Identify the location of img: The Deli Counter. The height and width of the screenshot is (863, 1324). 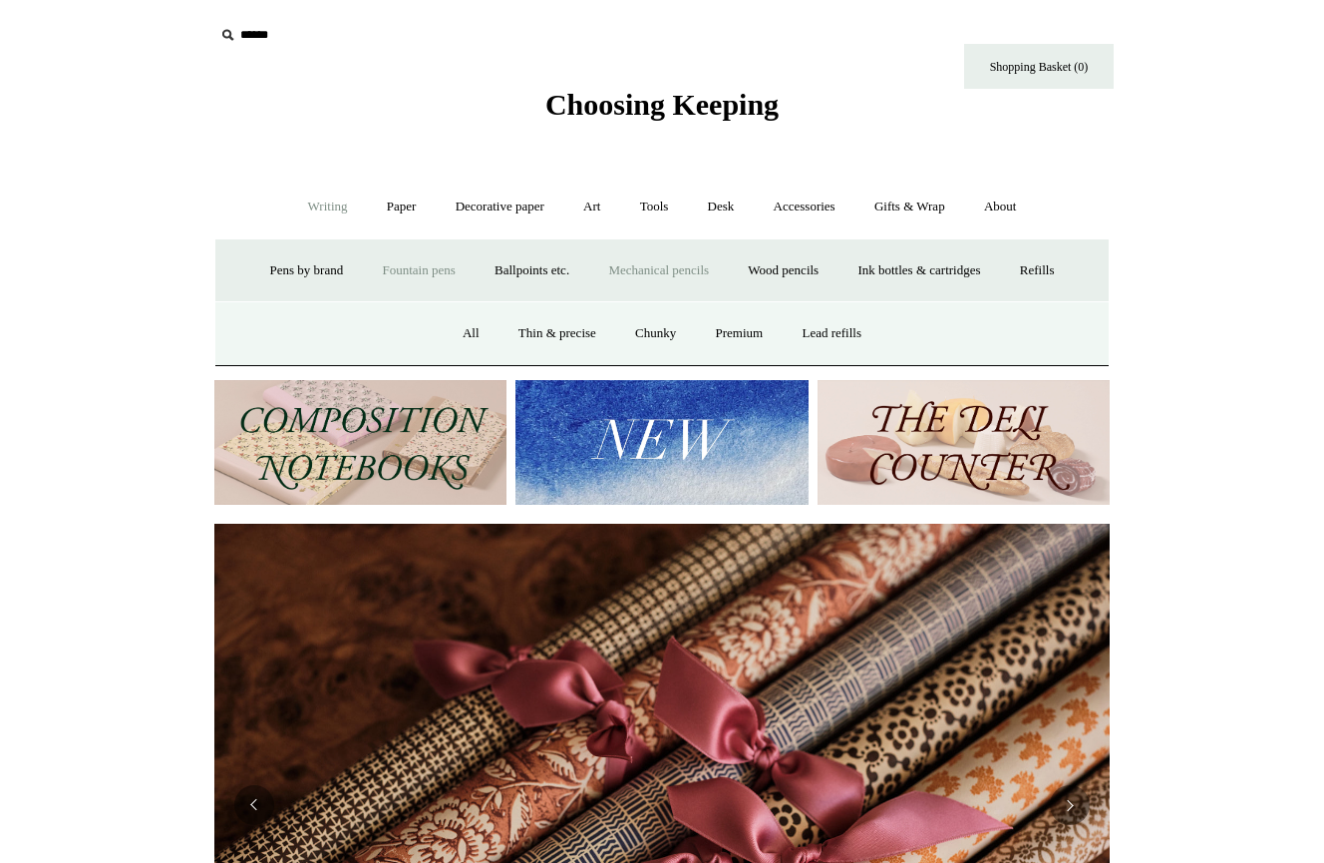
(963, 442).